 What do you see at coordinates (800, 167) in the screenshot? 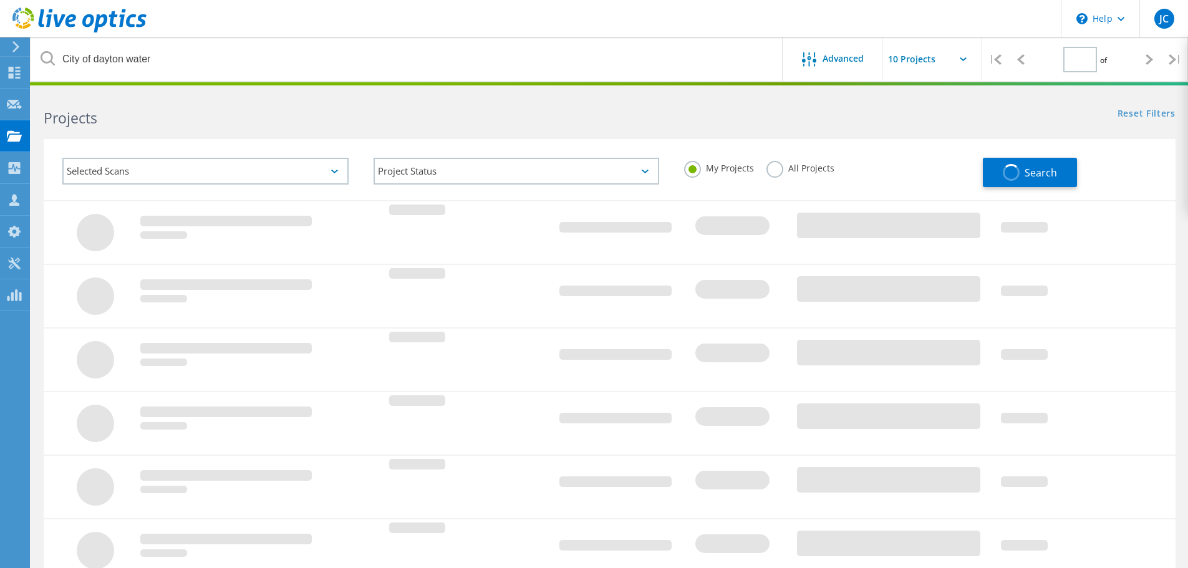
I see `label: All Projects` at bounding box center [800, 167].